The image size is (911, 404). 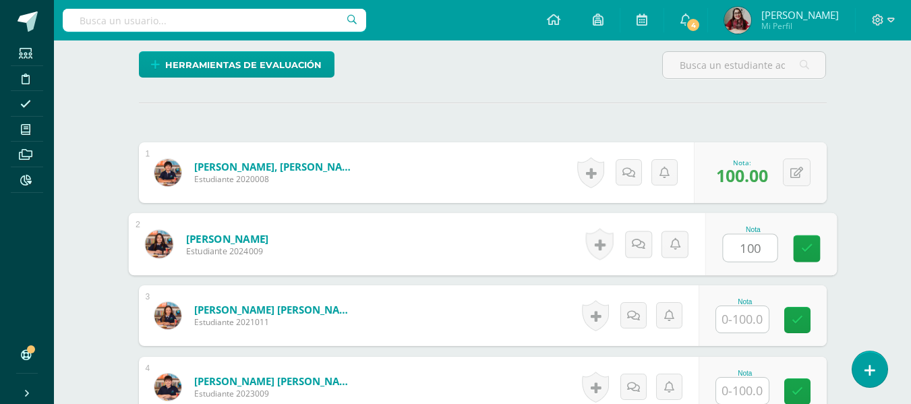 What do you see at coordinates (744, 65) in the screenshot?
I see `input: Busca un estudiante aquí...` at bounding box center [744, 65].